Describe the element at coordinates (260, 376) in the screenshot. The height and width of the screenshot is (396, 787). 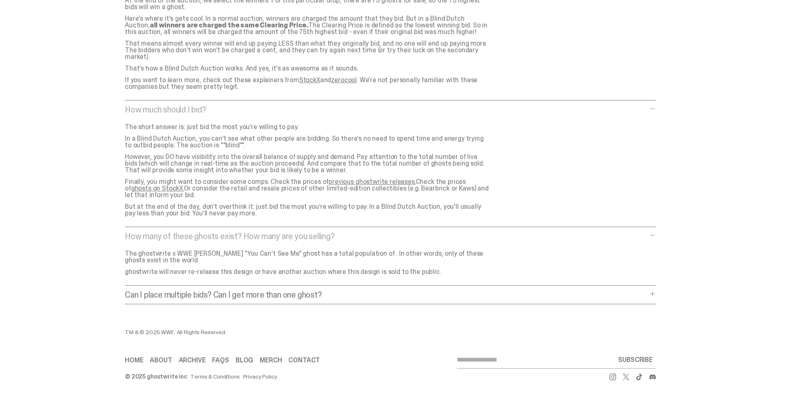
I see `a: Privacy Policy` at that location.